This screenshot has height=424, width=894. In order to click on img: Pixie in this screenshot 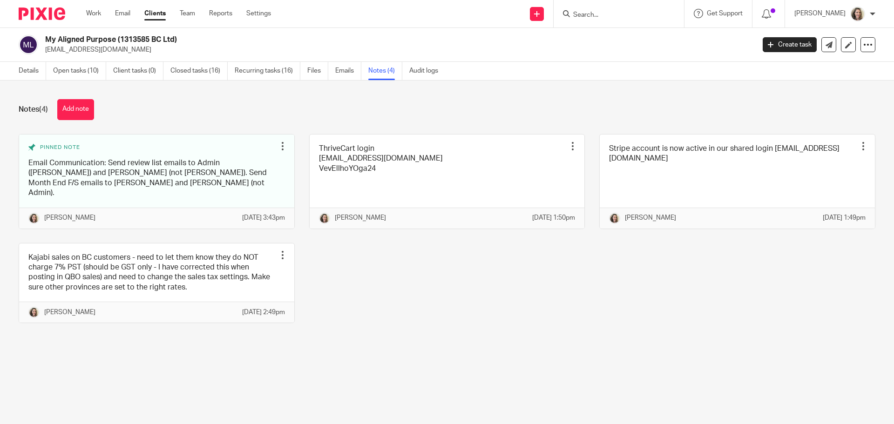, I will do `click(42, 13)`.